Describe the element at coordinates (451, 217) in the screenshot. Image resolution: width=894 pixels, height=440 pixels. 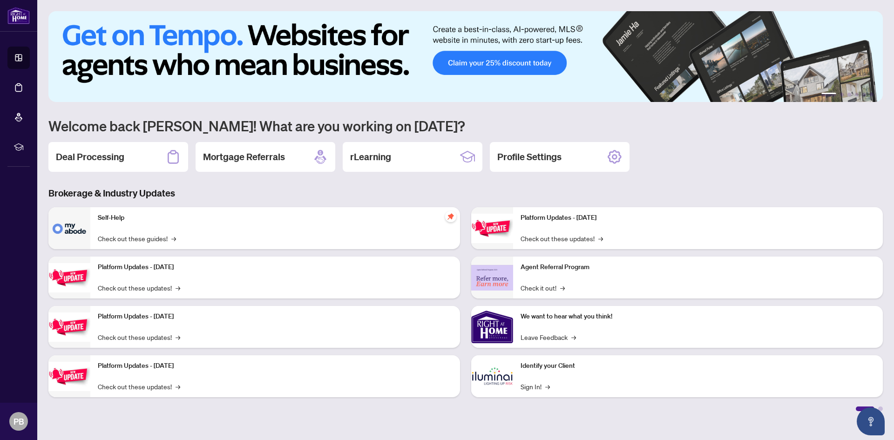
I see `span: pushpin` at that location.